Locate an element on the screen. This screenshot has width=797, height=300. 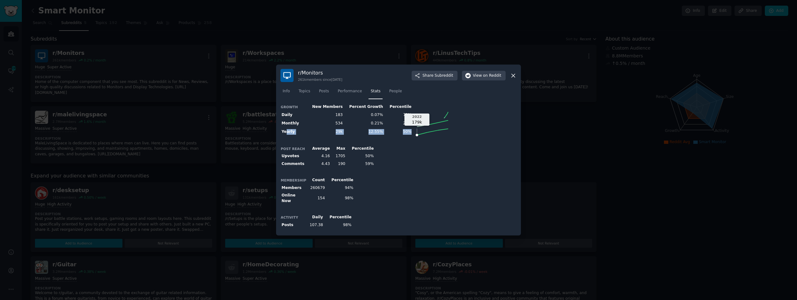
td: 107.38 is located at coordinates (315, 225).